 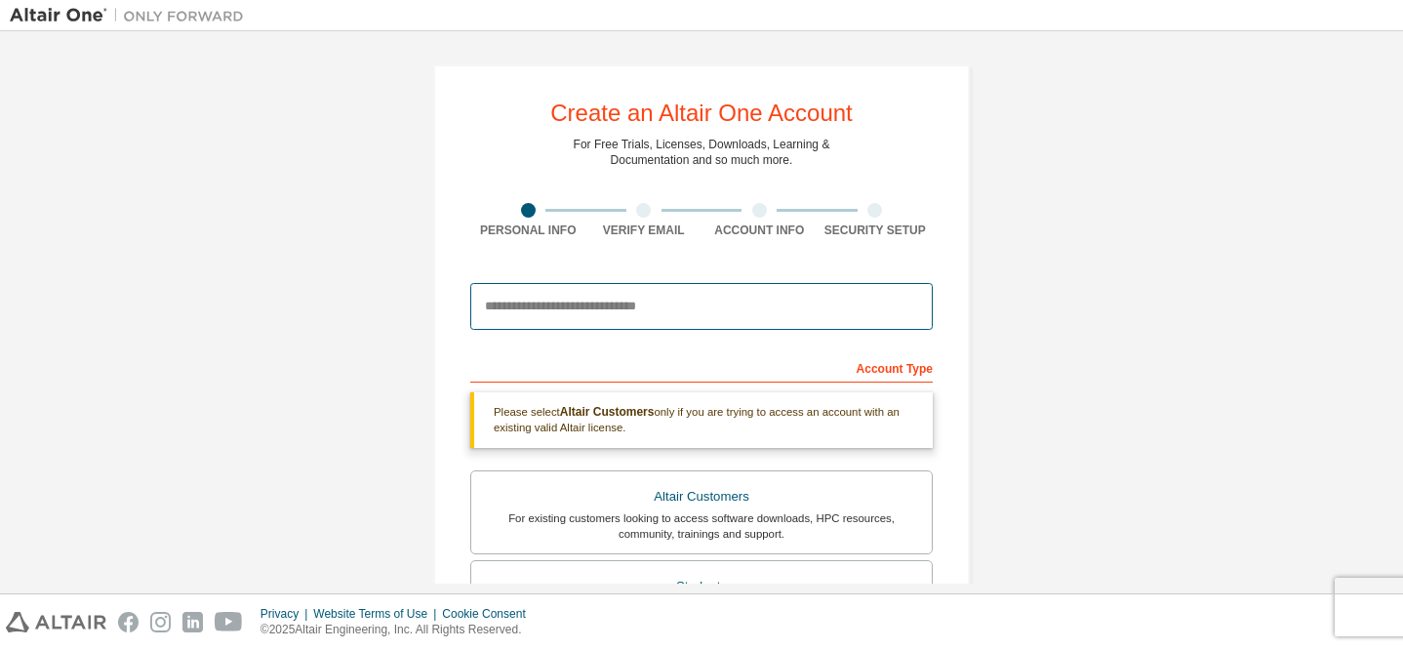 What do you see at coordinates (128, 621) in the screenshot?
I see `img: facebook.svg` at bounding box center [128, 621].